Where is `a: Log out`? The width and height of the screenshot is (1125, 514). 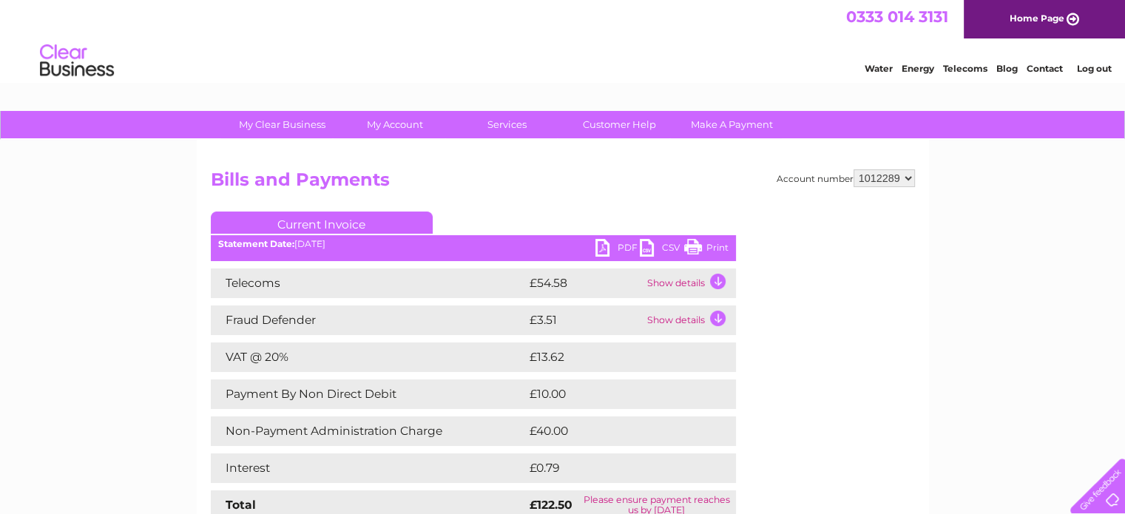
a: Log out is located at coordinates (1093, 68).